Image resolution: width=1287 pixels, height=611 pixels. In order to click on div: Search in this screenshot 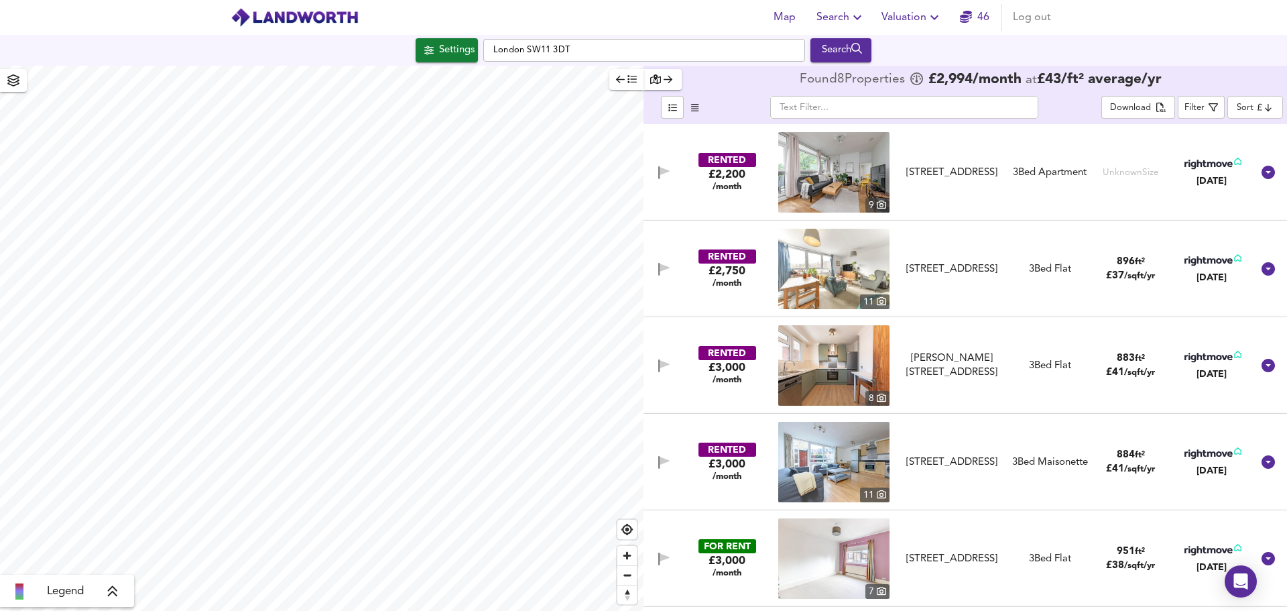, I will do `click(841, 50)`.